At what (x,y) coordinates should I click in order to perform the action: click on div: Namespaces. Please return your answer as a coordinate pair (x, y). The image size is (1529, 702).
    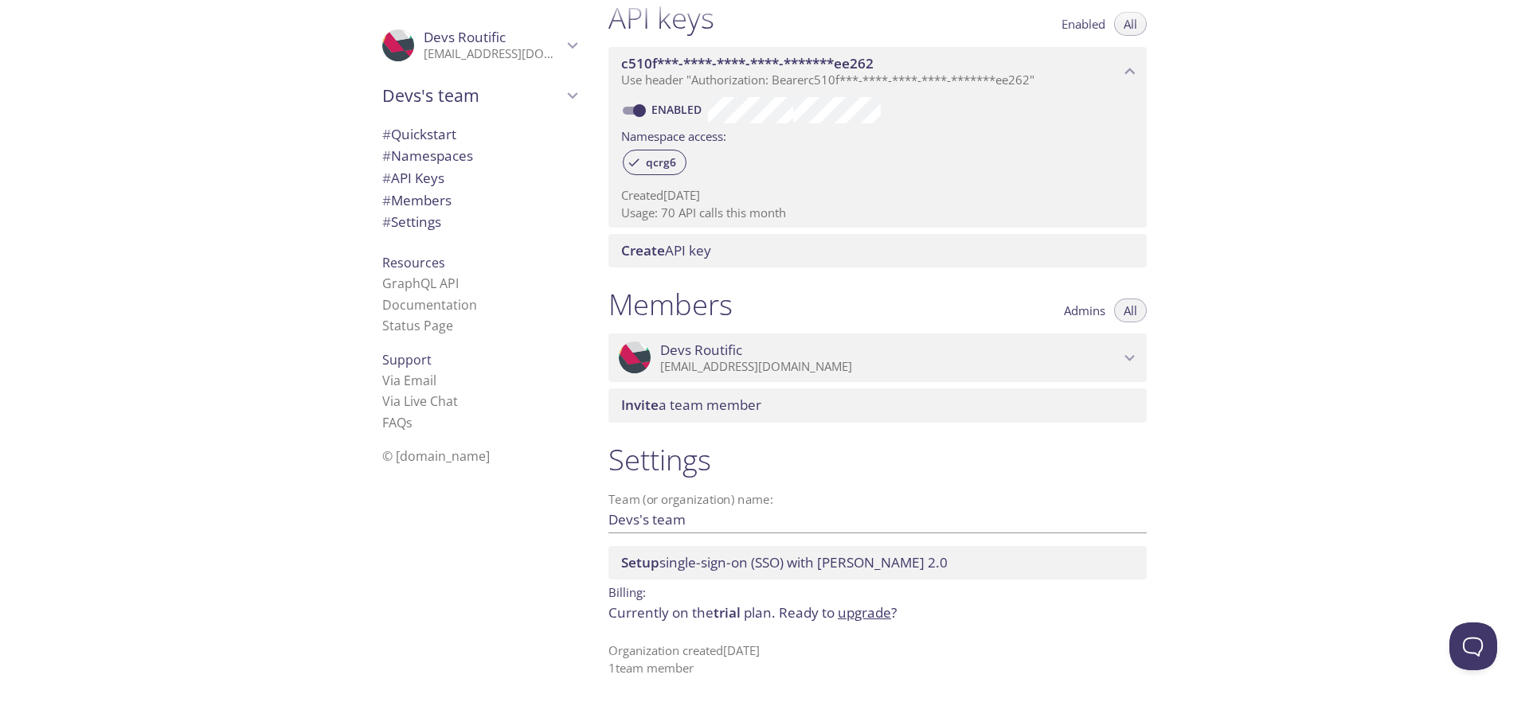
    Looking at the image, I should click on (479, 156).